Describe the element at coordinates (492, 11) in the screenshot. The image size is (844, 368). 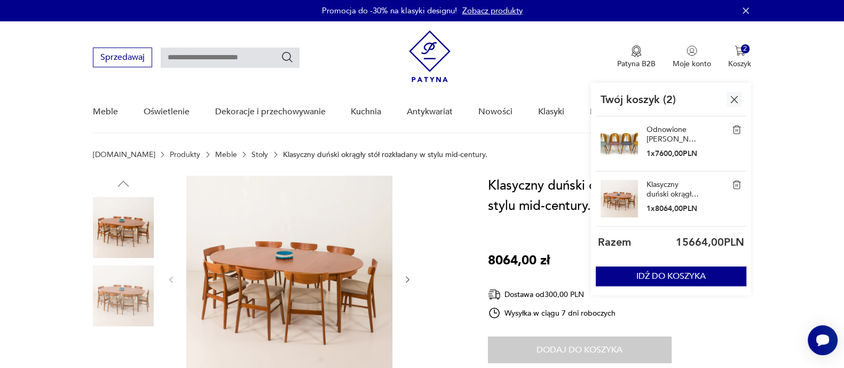
I see `a: Zobacz produkty` at that location.